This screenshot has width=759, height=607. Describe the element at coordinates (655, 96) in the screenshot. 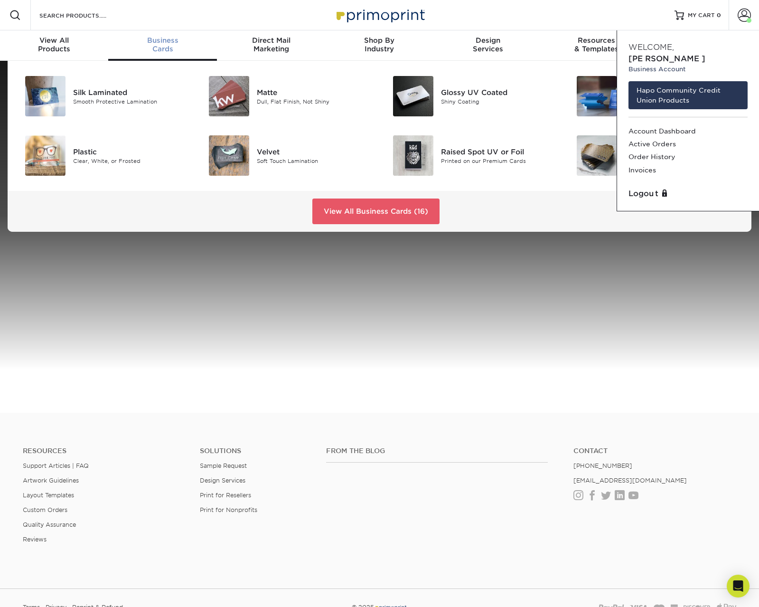

I see `a: Painted Edge Business Cards Painted Edge Our Thickest (32PT) Stock` at that location.